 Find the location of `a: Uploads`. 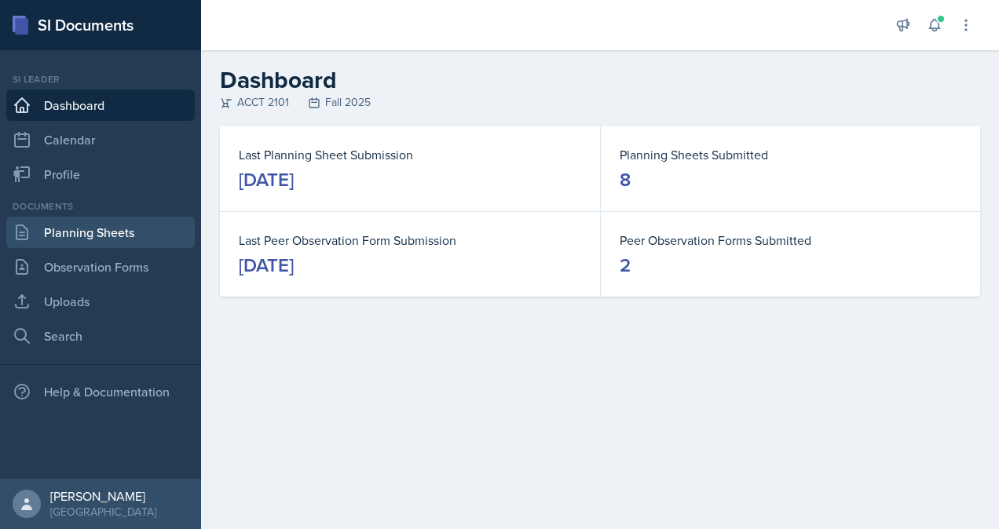

a: Uploads is located at coordinates (101, 302).